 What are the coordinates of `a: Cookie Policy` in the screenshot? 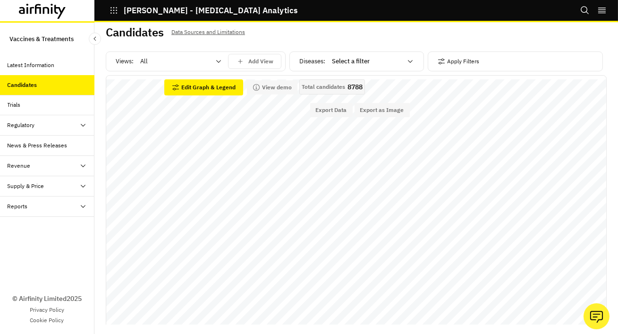 It's located at (47, 320).